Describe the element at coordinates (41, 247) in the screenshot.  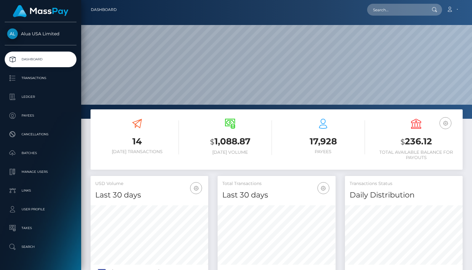
I see `a: Search` at that location.